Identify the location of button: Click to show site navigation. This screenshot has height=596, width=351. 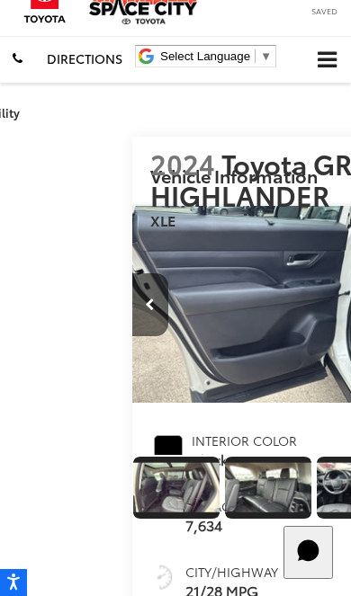
(327, 59).